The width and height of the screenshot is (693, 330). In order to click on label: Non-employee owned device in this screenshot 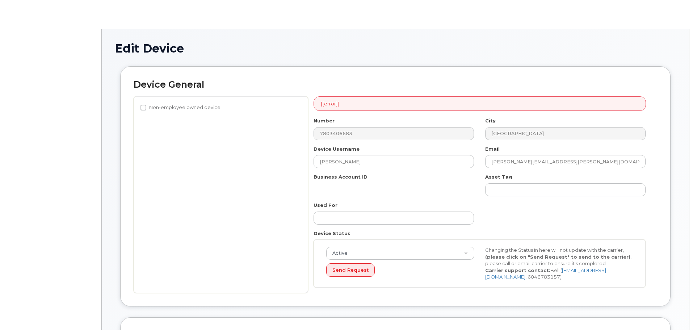, I will do `click(180, 108)`.